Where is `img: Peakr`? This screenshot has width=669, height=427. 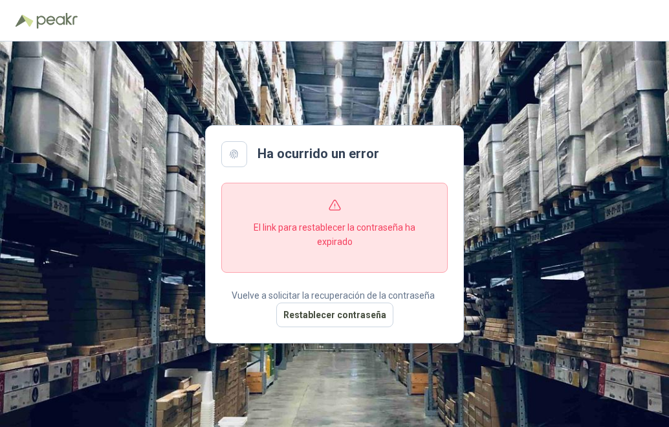 img: Peakr is located at coordinates (57, 21).